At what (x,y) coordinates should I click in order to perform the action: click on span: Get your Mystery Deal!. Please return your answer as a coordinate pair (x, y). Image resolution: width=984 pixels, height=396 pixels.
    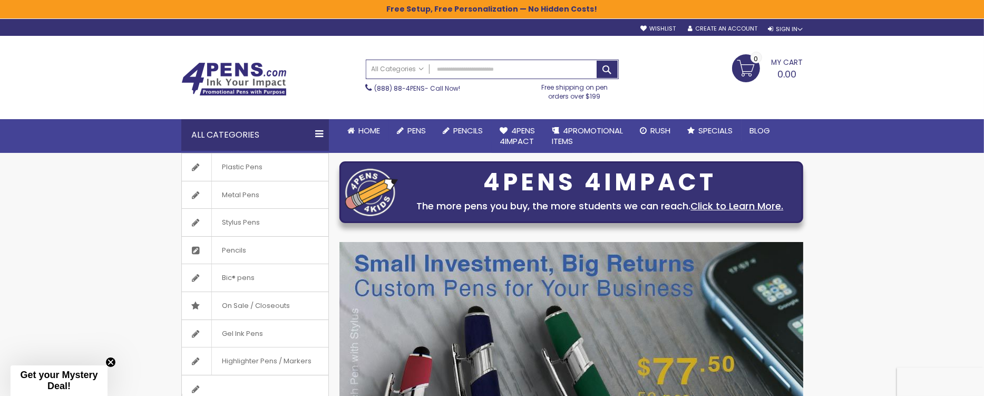
    Looking at the image, I should click on (59, 380).